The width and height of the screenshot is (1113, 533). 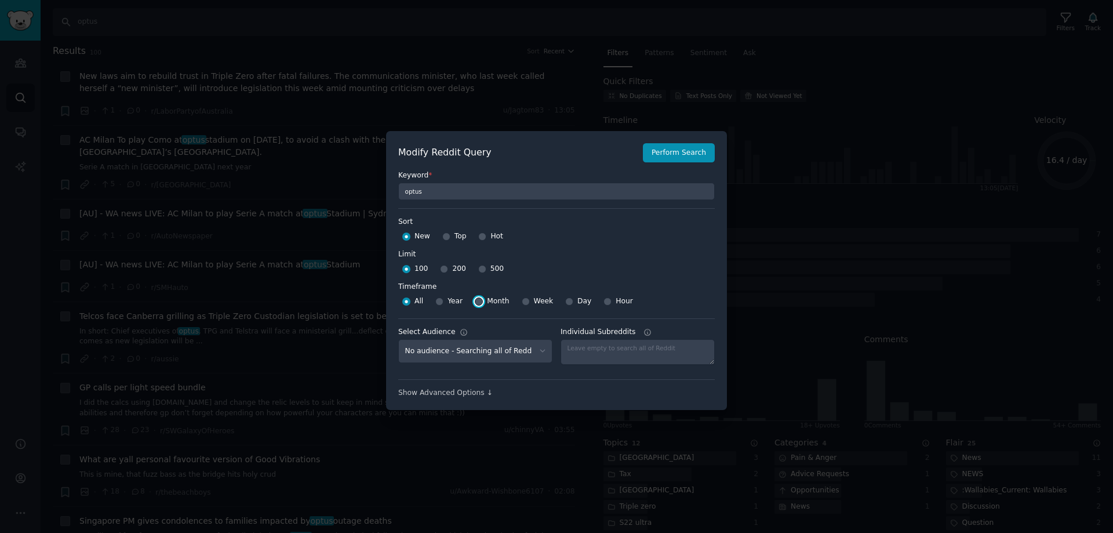 I want to click on span: Day, so click(x=585, y=302).